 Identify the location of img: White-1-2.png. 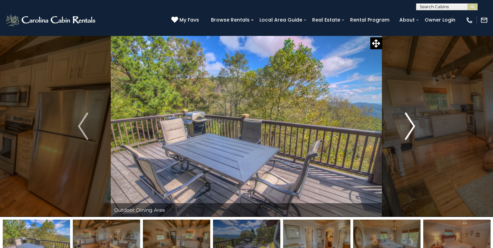
(51, 20).